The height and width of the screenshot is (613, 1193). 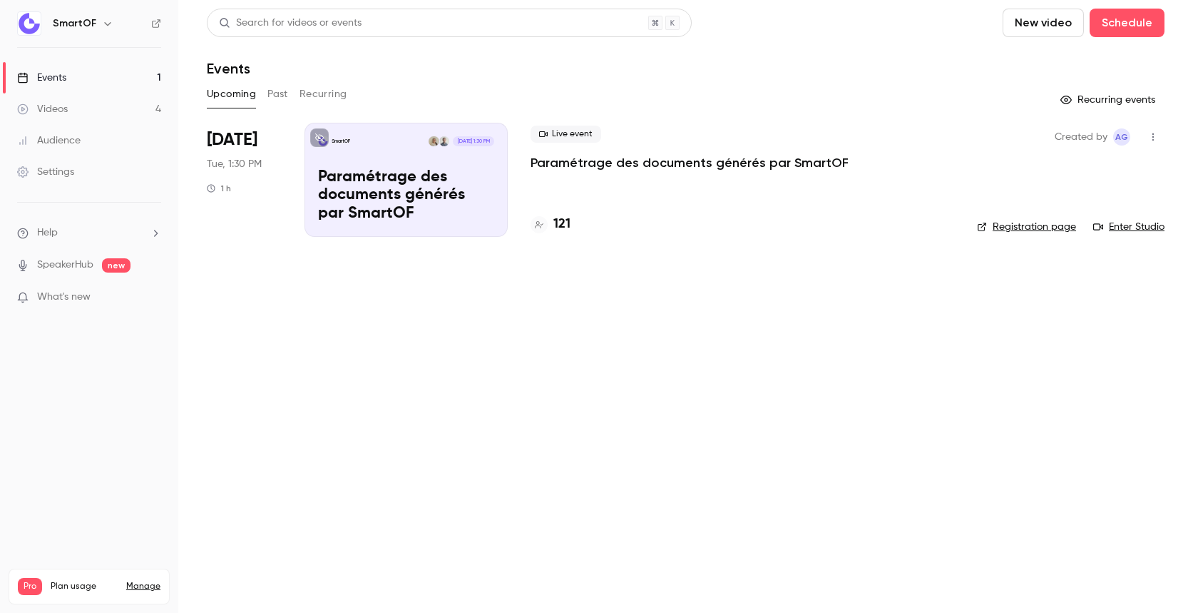 What do you see at coordinates (434, 141) in the screenshot?
I see `img: Anaïs Granger` at bounding box center [434, 141].